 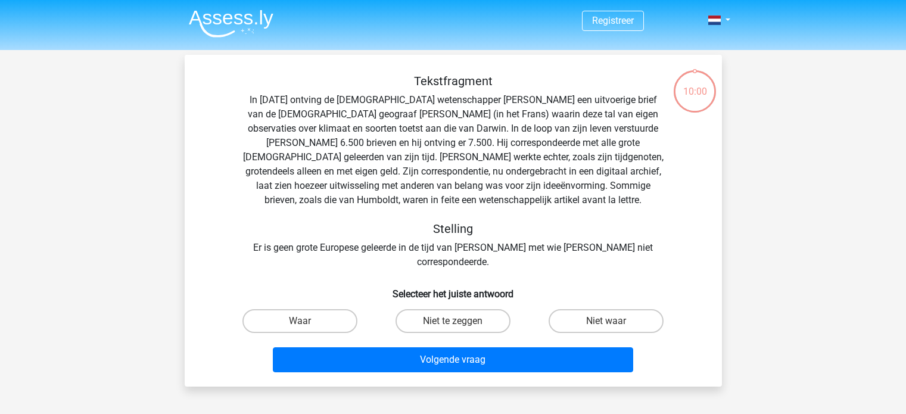 I want to click on label: Niet te zeggen, so click(x=453, y=321).